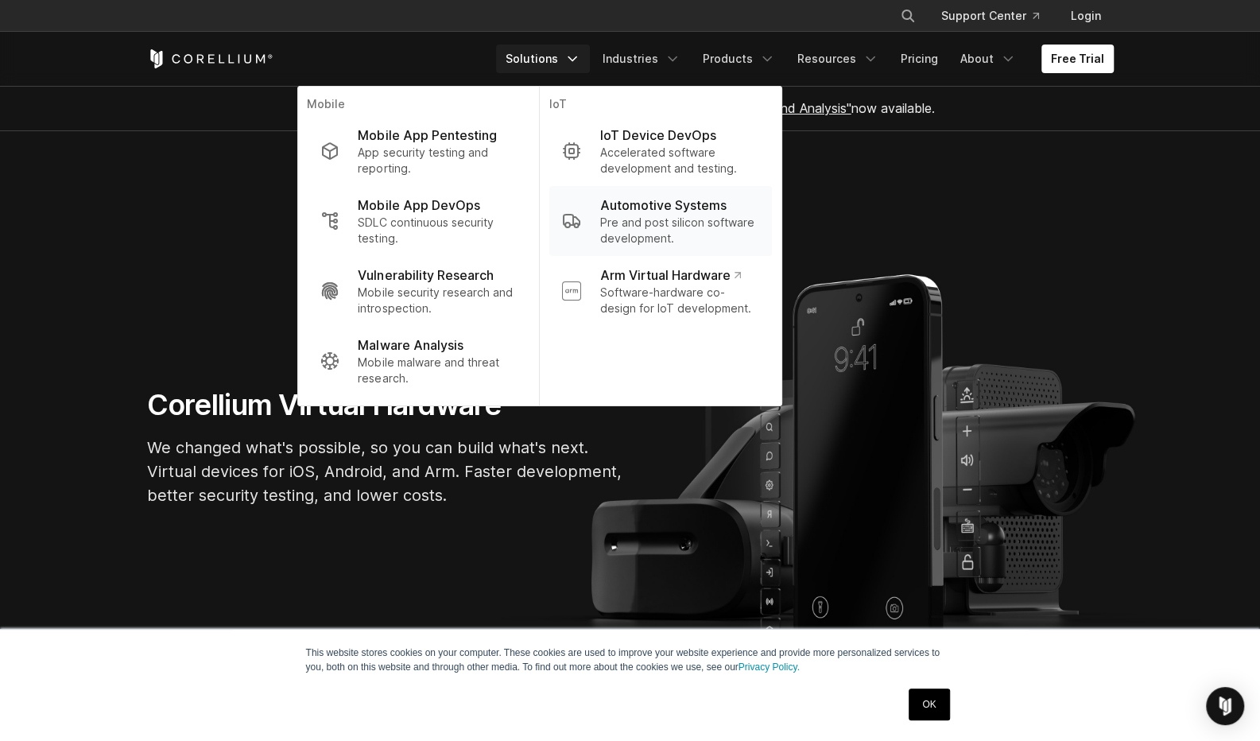 The width and height of the screenshot is (1260, 741). Describe the element at coordinates (425, 275) in the screenshot. I see `p: Vulnerability Research` at that location.